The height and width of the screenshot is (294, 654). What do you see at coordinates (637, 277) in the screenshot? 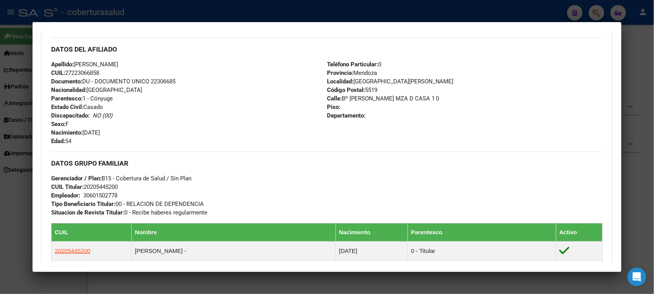
I see `div: Open Intercom Messenger` at bounding box center [637, 277].